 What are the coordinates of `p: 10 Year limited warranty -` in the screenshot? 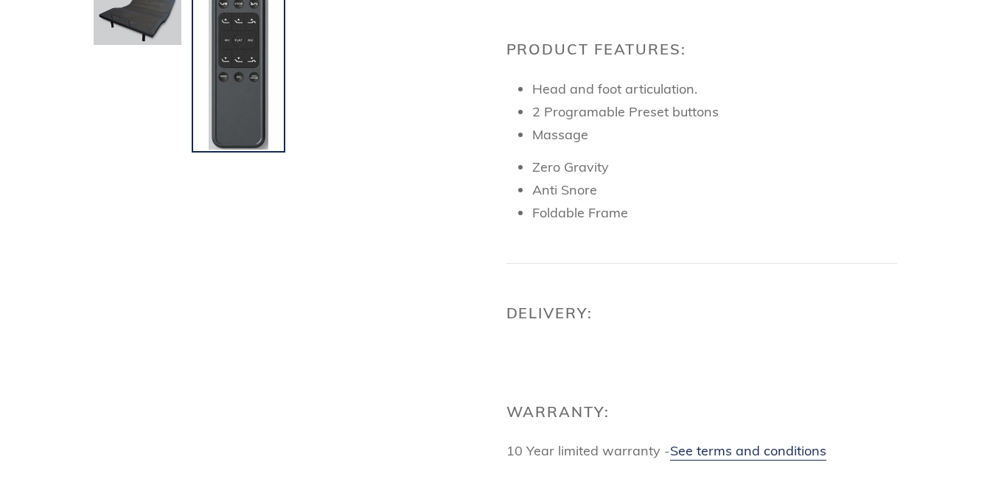 It's located at (702, 450).